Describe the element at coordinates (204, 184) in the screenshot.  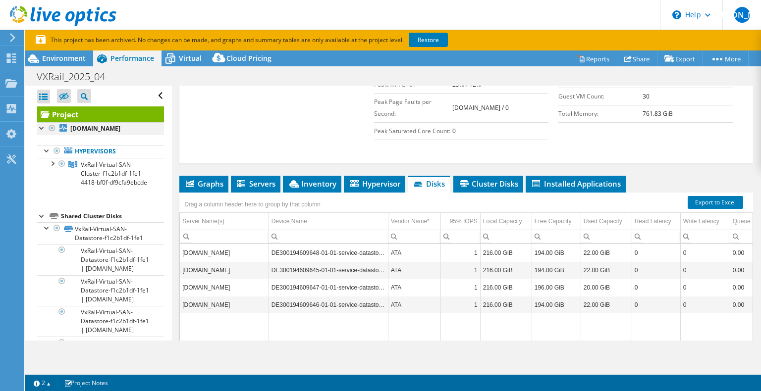
I see `span: Graphs` at that location.